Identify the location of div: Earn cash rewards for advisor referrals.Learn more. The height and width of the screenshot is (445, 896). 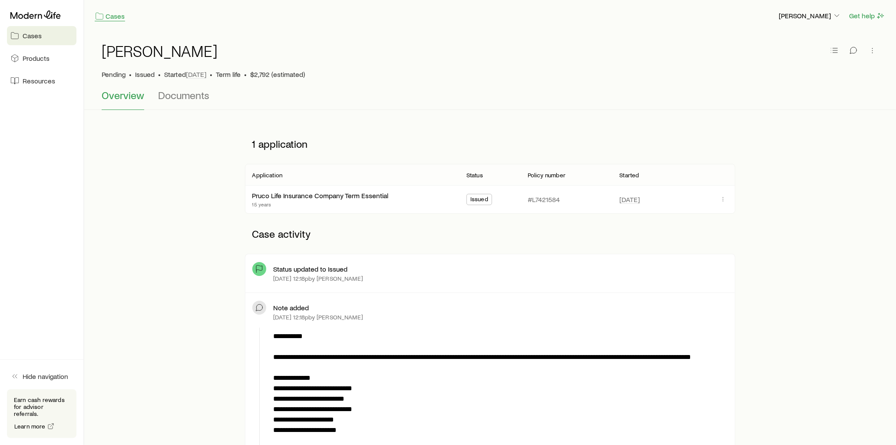
(42, 413).